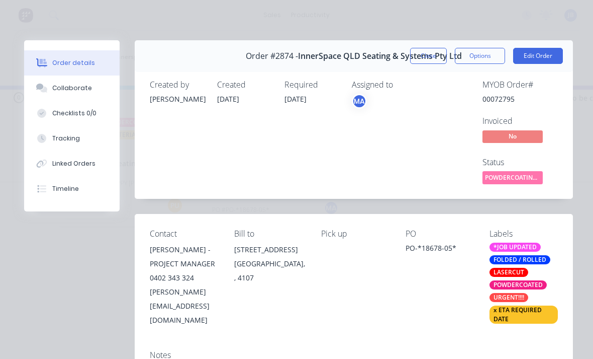 The width and height of the screenshot is (593, 359). I want to click on div: Assigned to, so click(402, 84).